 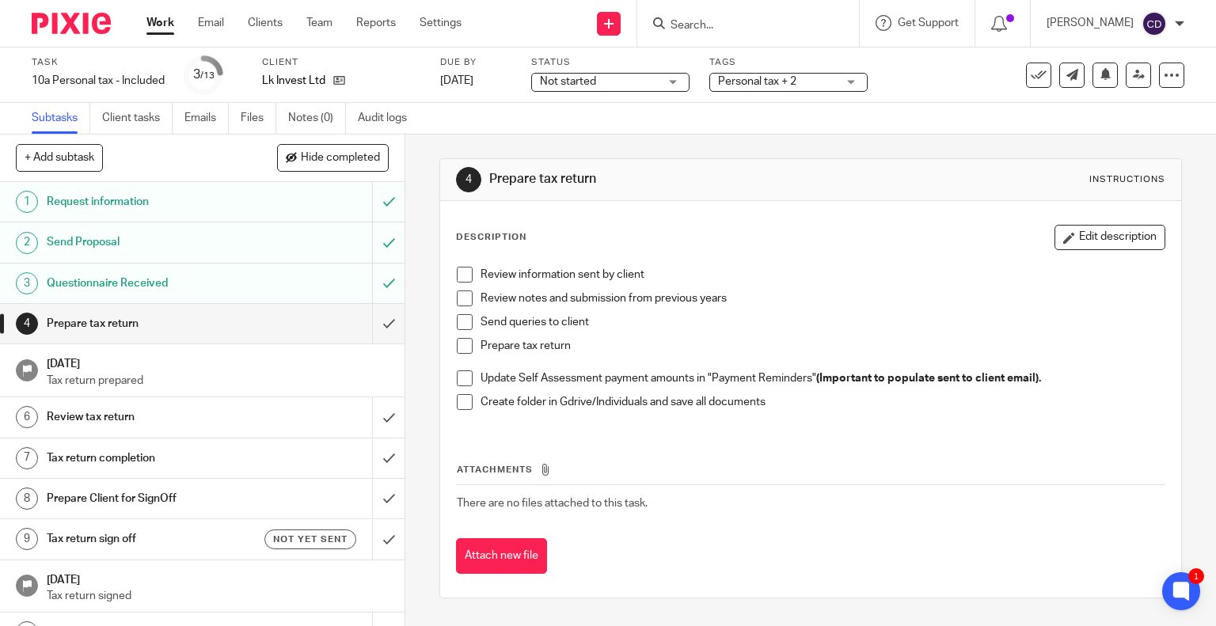 I want to click on a: Reports, so click(x=376, y=23).